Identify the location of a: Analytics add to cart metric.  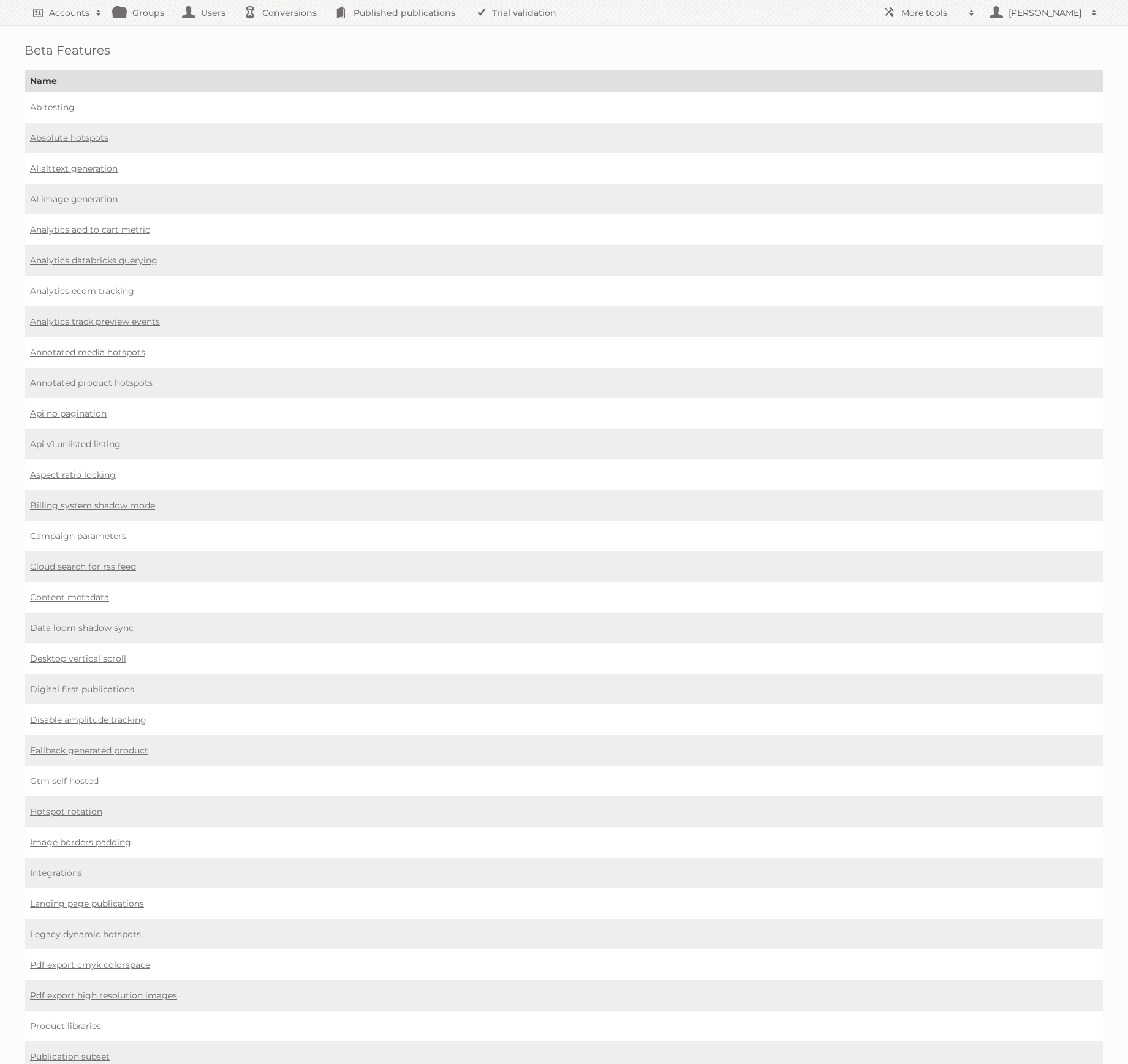
(90, 230).